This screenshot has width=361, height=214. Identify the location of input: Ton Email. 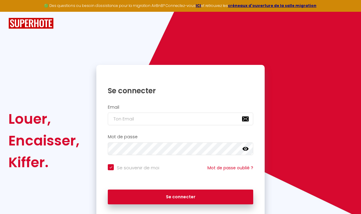
(180, 119).